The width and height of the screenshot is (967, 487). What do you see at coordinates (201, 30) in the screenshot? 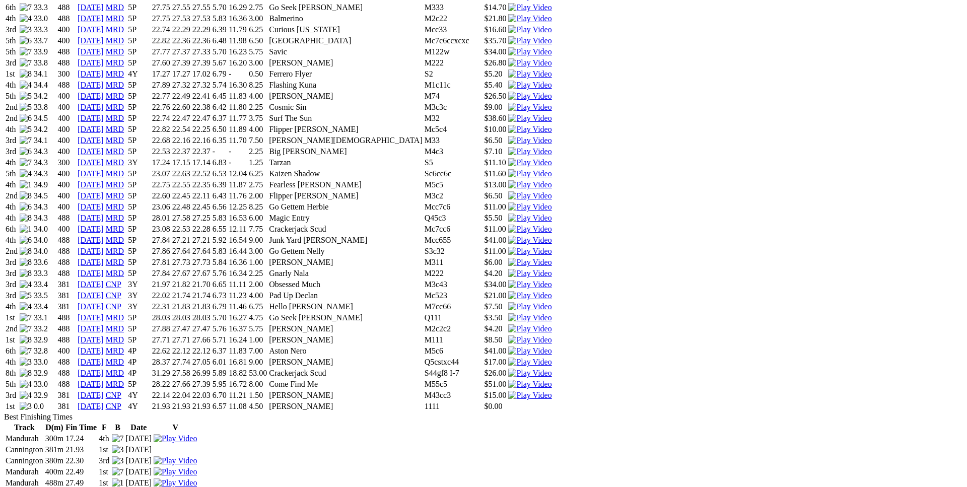
I see `td: 22.29` at bounding box center [201, 30].